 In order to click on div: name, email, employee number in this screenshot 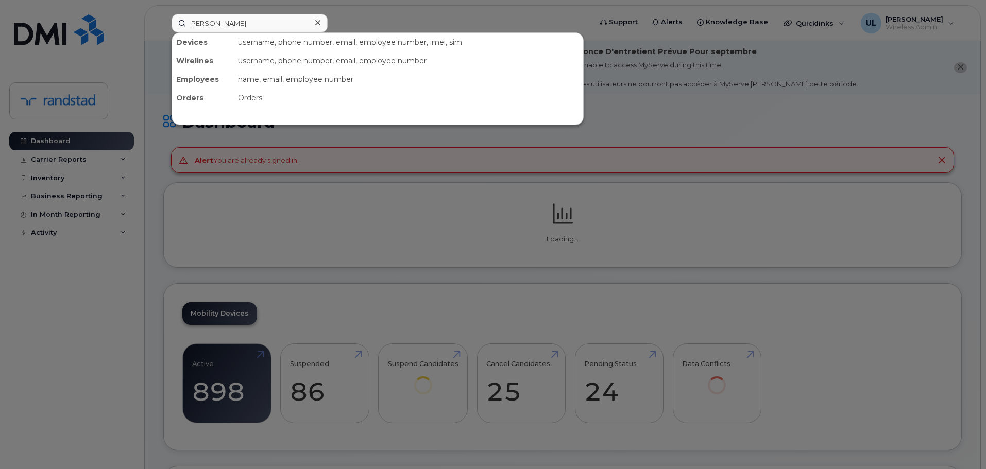, I will do `click(408, 79)`.